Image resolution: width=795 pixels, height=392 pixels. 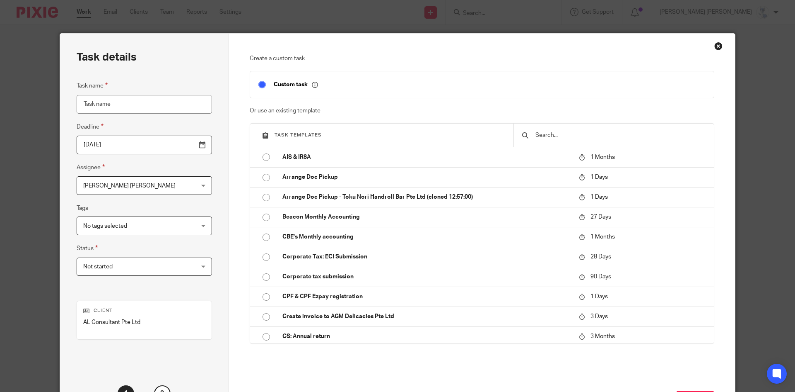 I want to click on p: AIS & IR8A, so click(x=427, y=157).